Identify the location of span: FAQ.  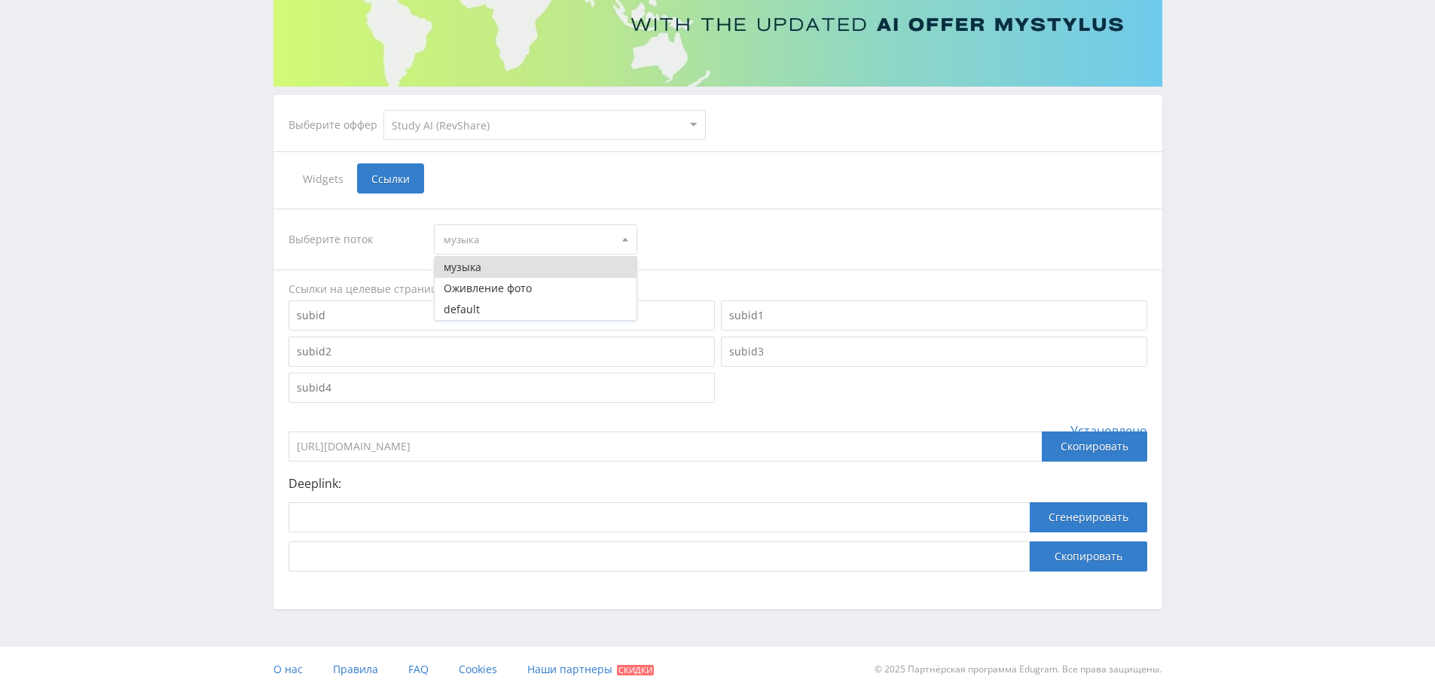
(418, 669).